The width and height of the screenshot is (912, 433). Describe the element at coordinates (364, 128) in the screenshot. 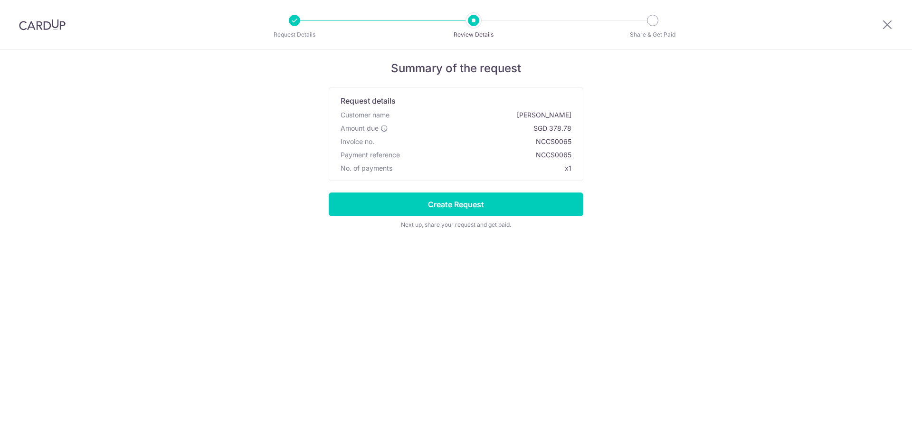

I see `label: Amount due` at that location.